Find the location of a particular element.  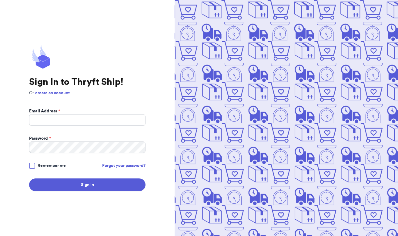

h1: Sign In to Thryft Ship! is located at coordinates (87, 82).